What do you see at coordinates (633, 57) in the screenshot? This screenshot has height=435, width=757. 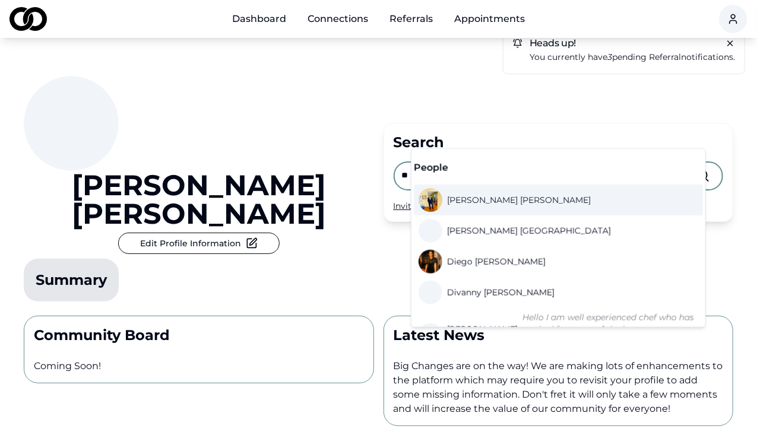 I see `p: You currently have pending notifications.` at bounding box center [633, 57].